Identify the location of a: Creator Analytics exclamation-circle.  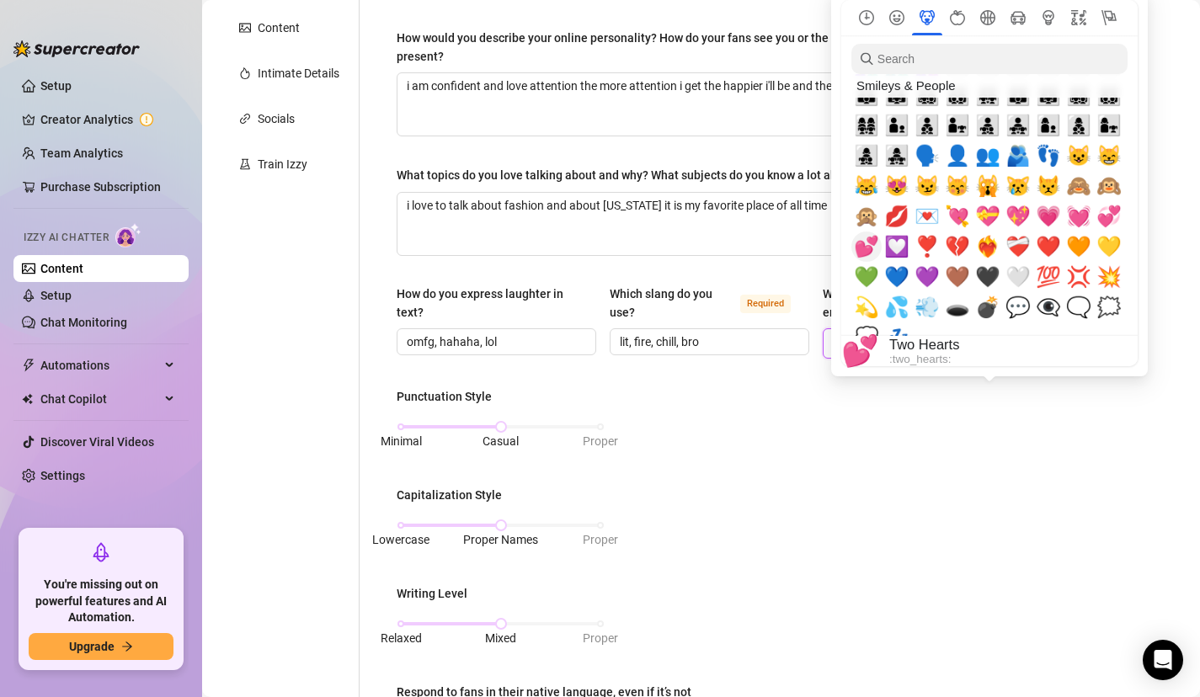
(108, 120).